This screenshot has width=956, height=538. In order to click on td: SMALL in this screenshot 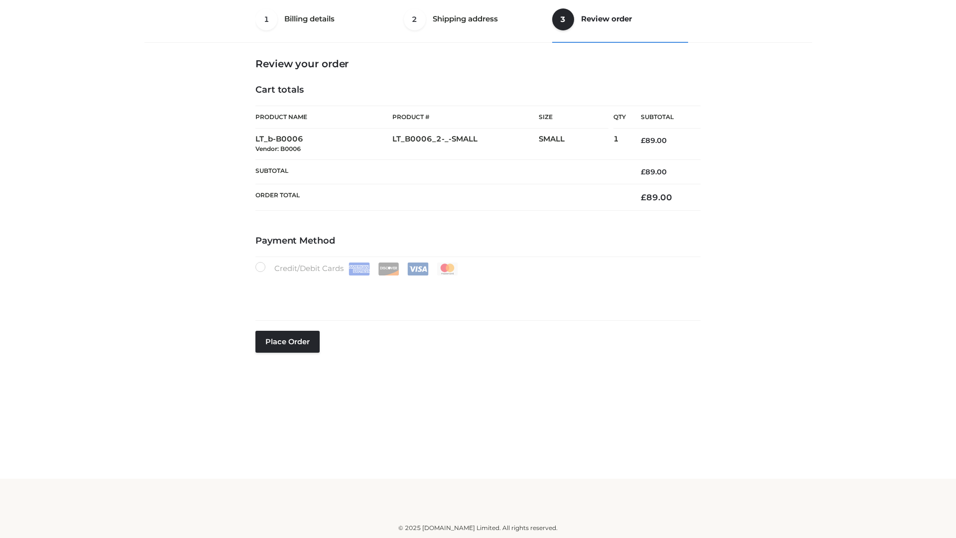, I will do `click(576, 144)`.